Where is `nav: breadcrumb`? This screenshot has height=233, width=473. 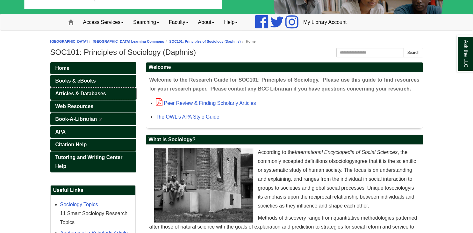 nav: breadcrumb is located at coordinates (237, 41).